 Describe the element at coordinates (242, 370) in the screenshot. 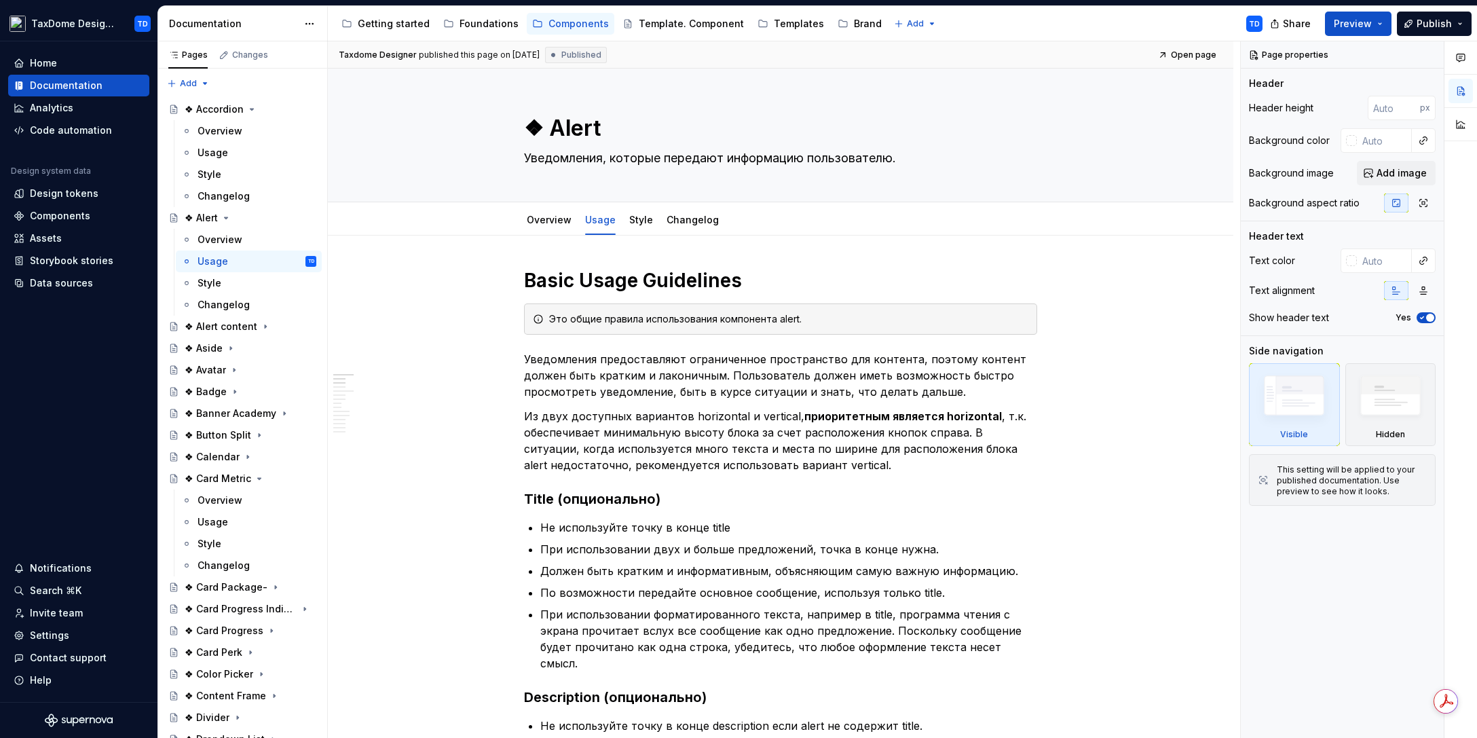

I see `a: ❖ Avatar` at that location.